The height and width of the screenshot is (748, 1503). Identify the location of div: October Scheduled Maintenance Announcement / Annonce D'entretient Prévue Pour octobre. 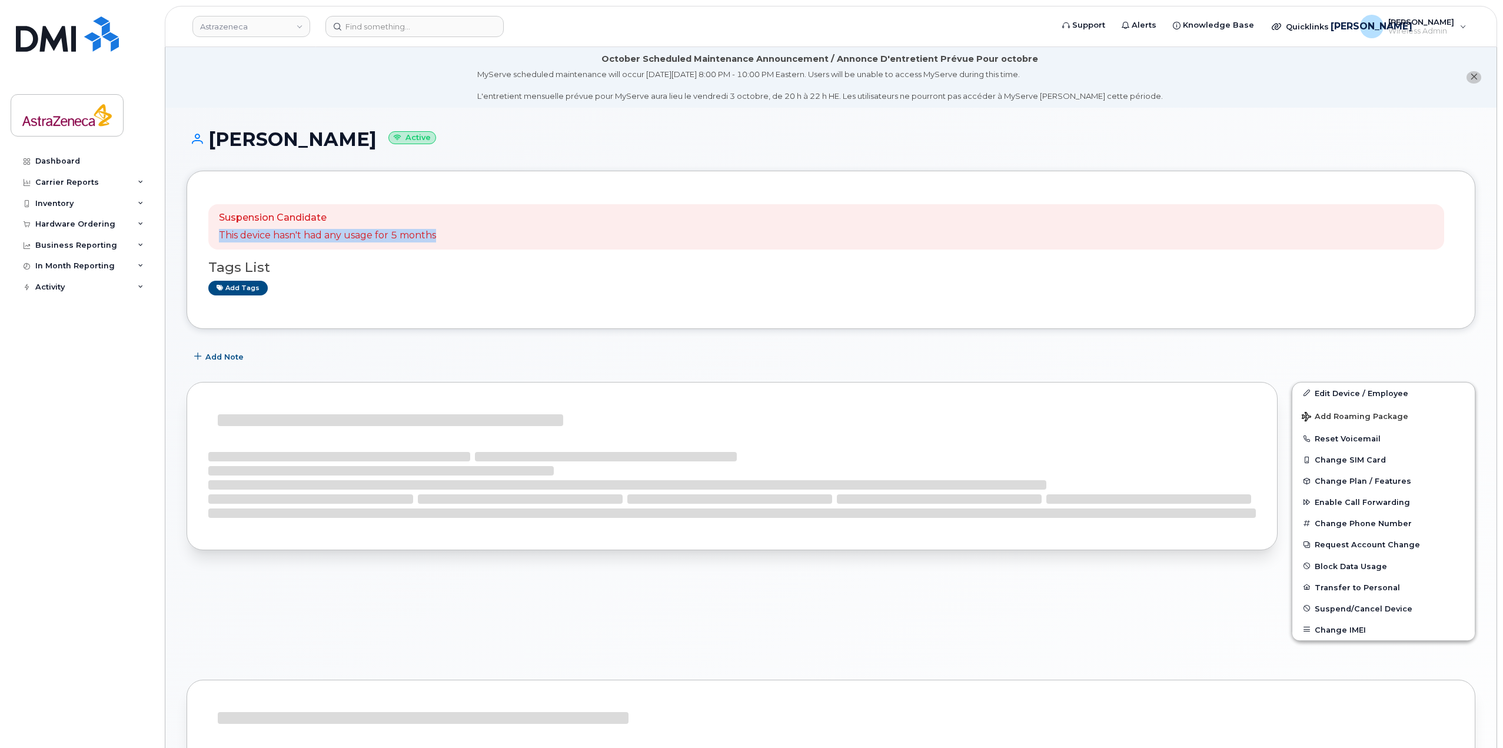
(820, 59).